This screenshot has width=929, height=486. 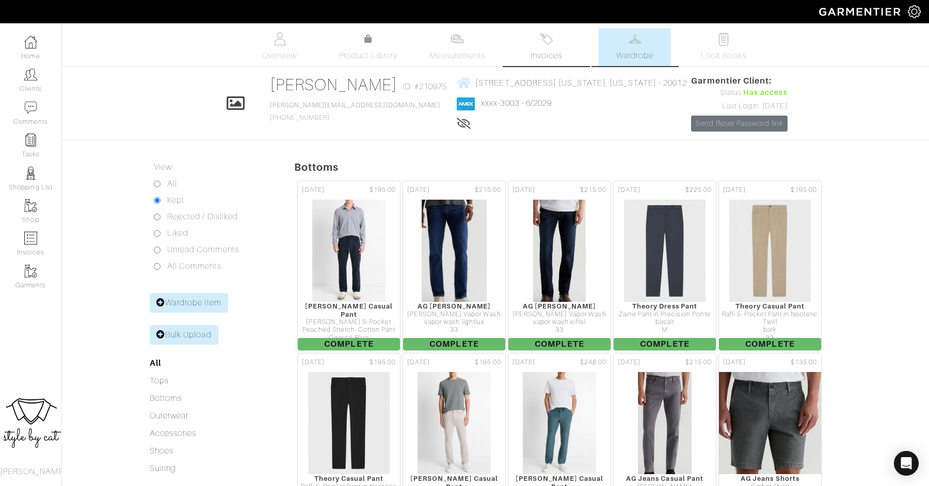 I want to click on img: gH63h7xxbHf6jL621WqK1YHd, so click(x=454, y=251).